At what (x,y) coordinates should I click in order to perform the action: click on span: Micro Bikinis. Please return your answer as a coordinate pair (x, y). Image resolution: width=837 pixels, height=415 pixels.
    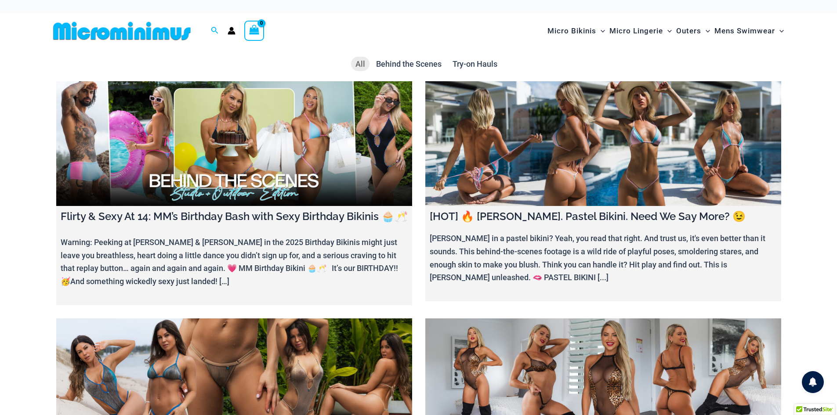
    Looking at the image, I should click on (572, 31).